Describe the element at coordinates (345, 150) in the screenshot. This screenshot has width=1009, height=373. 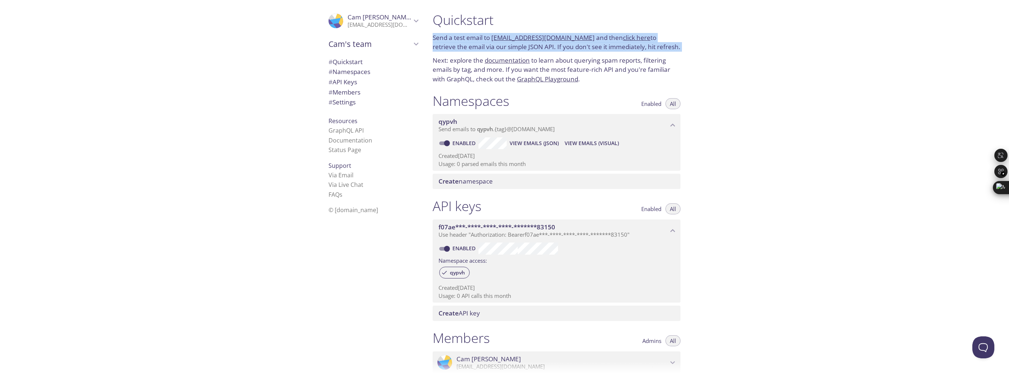
I see `a: Status Page` at that location.